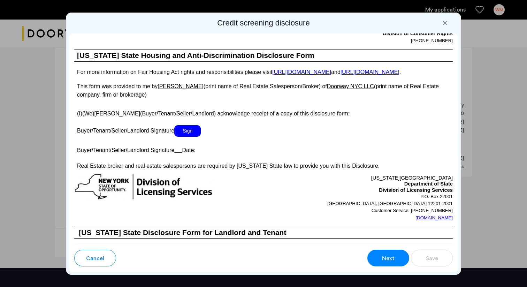  Describe the element at coordinates (358, 197) in the screenshot. I see `p: P.O. Box 22001` at that location.